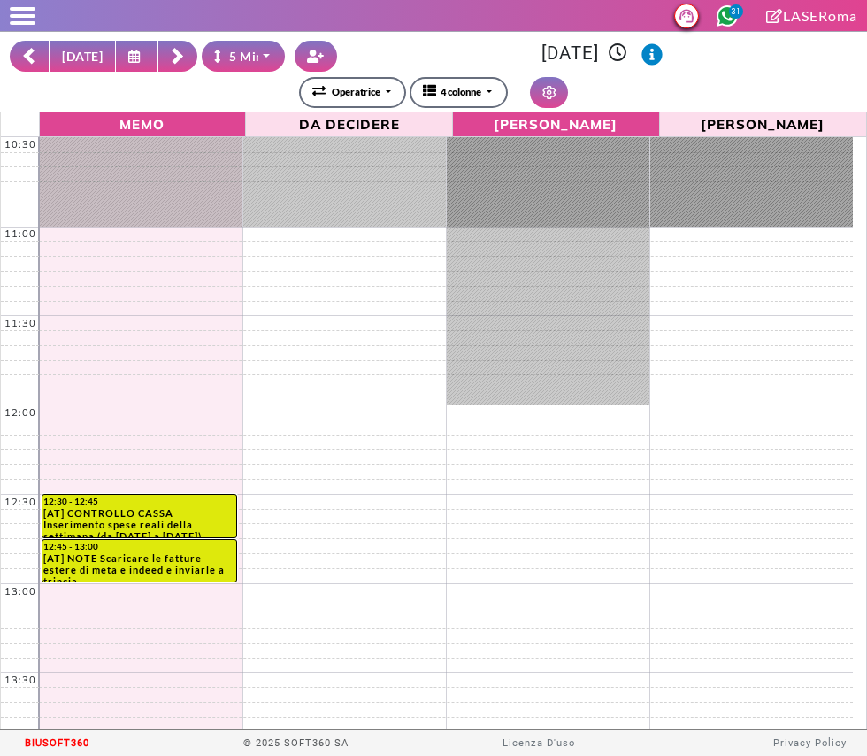 This screenshot has height=756, width=867. Describe the element at coordinates (736, 12) in the screenshot. I see `span: 31` at that location.